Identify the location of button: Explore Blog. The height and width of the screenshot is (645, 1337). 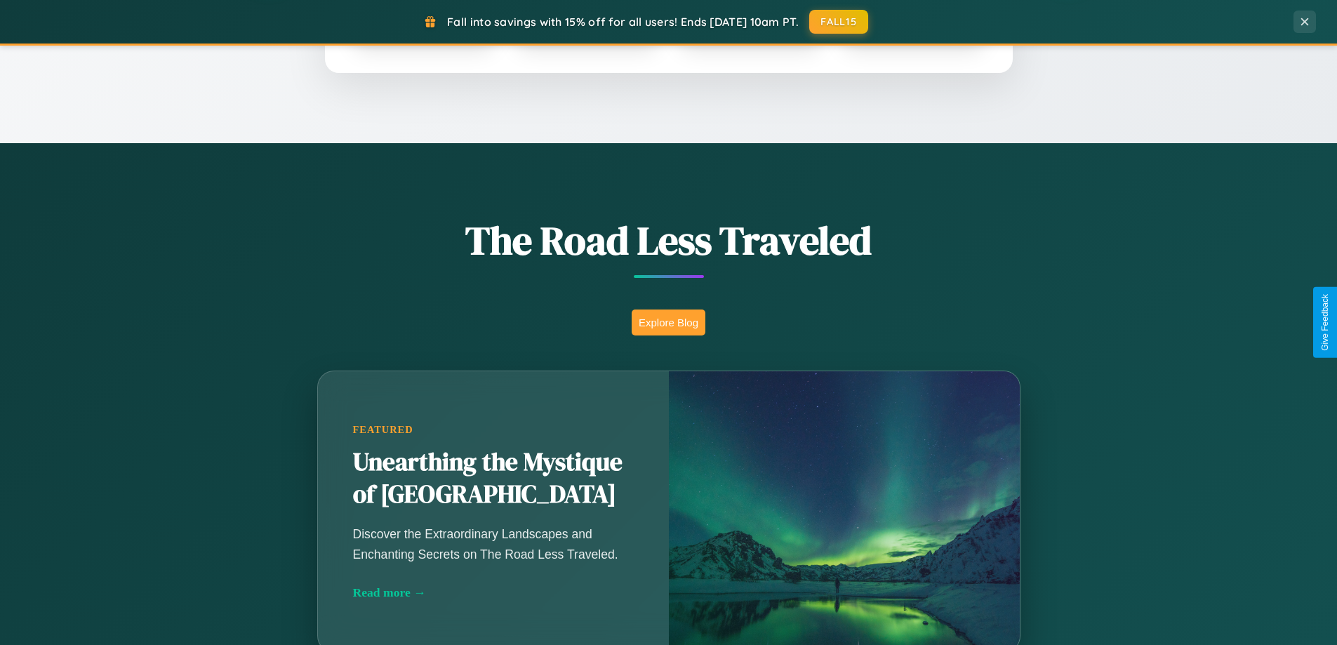
(668, 322).